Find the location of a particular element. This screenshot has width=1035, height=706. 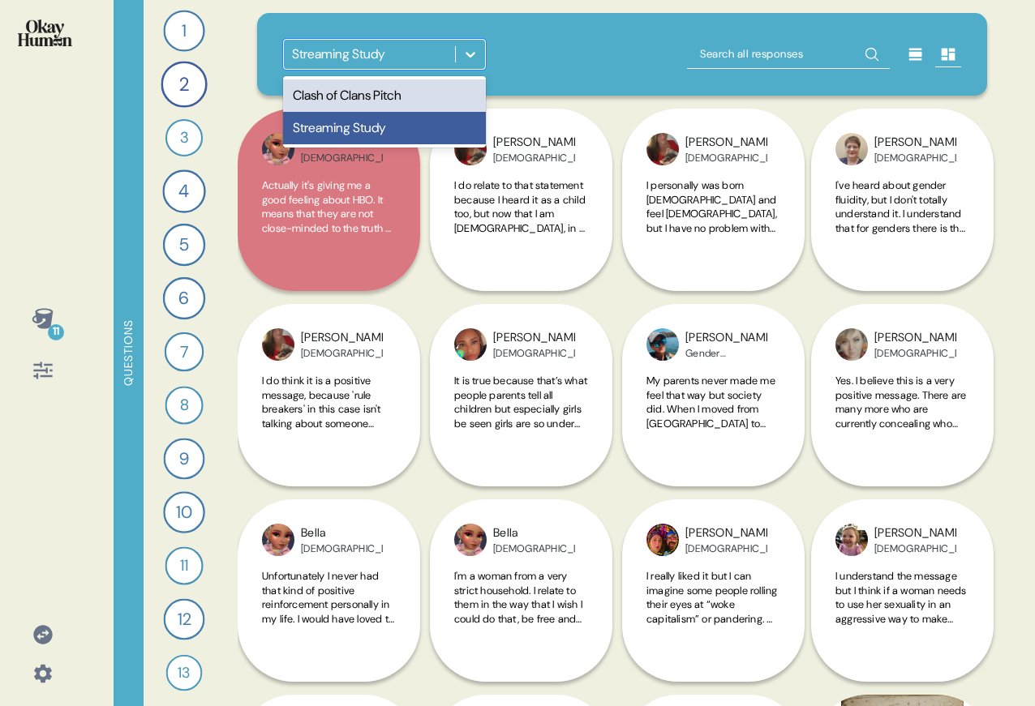

div: 6 is located at coordinates (184, 298).